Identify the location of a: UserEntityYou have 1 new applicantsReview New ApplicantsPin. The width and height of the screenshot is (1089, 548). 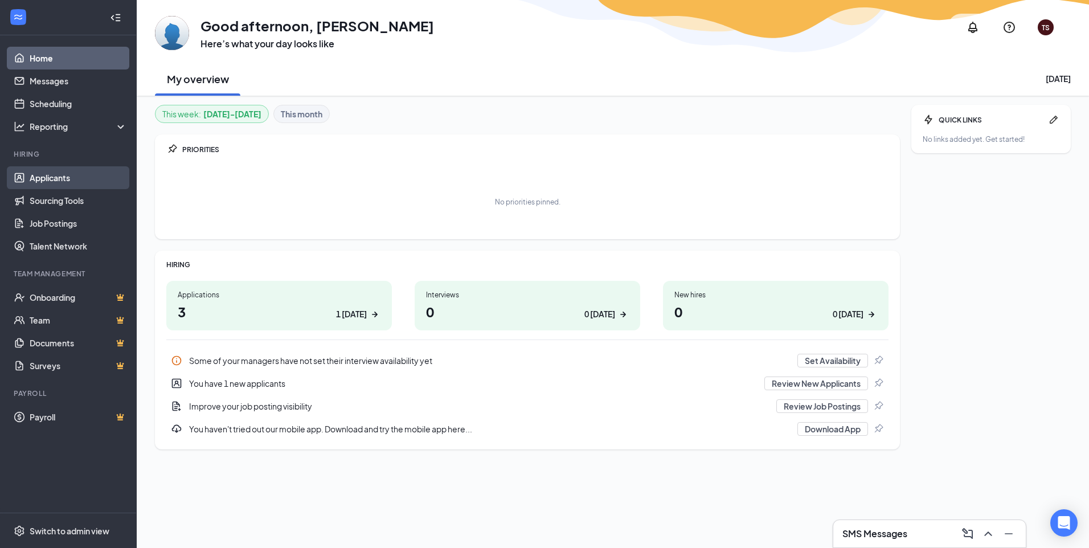
(527, 383).